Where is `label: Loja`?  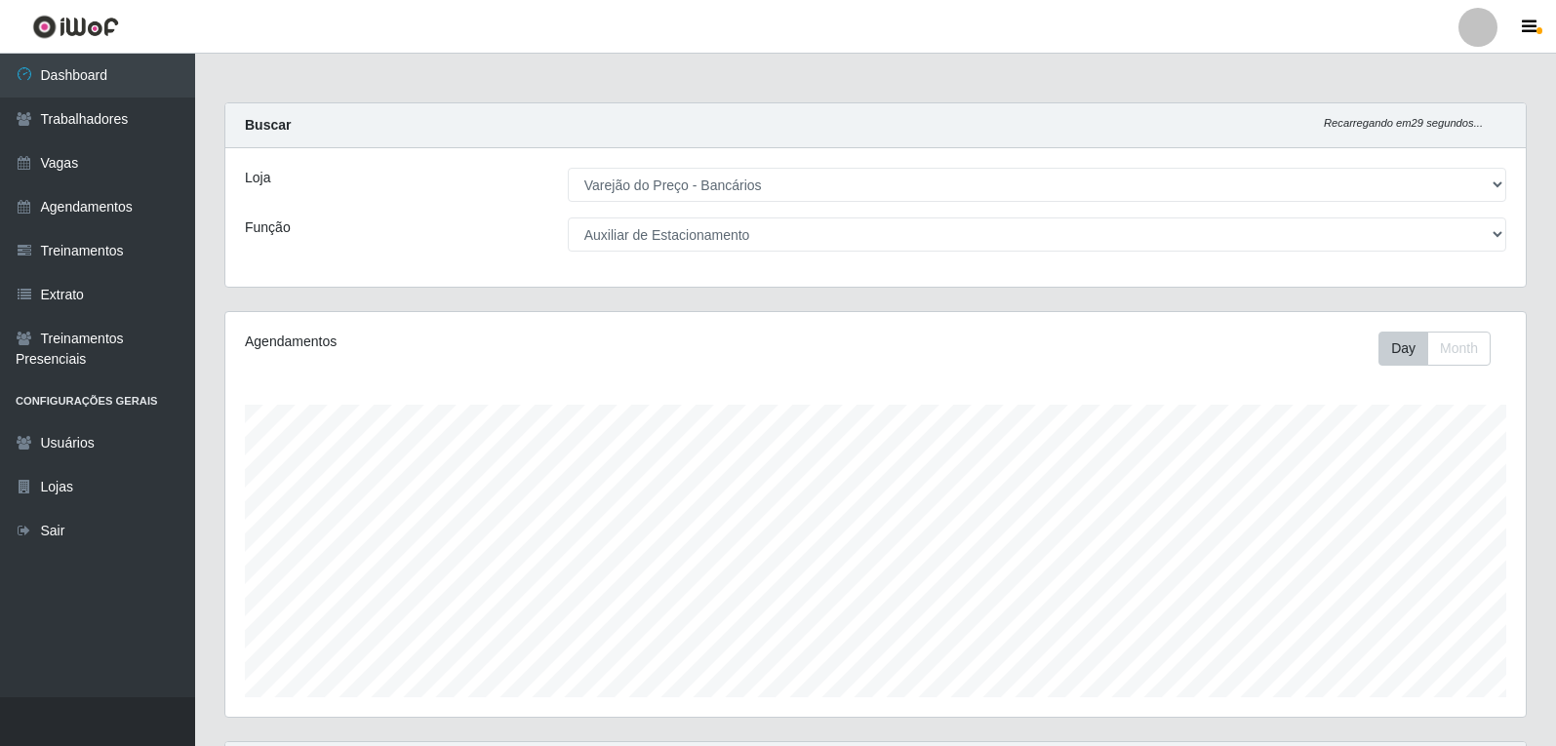 label: Loja is located at coordinates (258, 178).